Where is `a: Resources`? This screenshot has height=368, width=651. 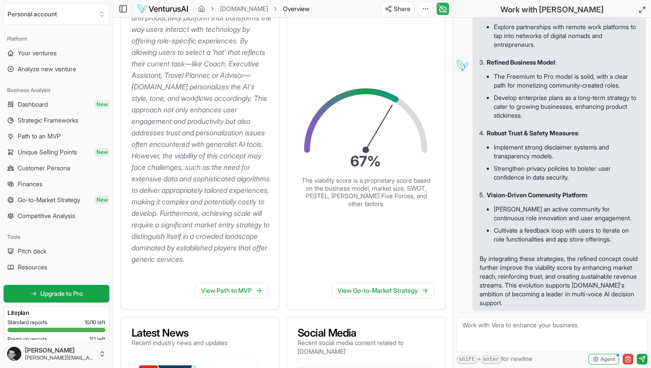 a: Resources is located at coordinates (56, 267).